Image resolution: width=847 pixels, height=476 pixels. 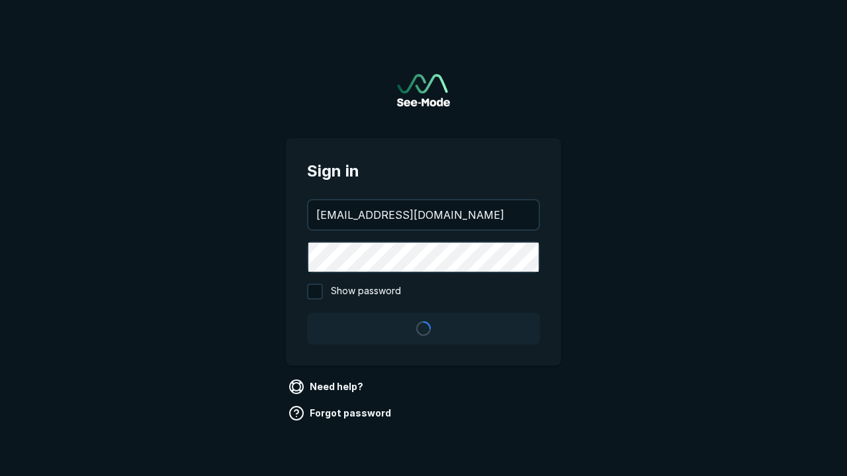 What do you see at coordinates (366, 292) in the screenshot?
I see `span: Show password` at bounding box center [366, 292].